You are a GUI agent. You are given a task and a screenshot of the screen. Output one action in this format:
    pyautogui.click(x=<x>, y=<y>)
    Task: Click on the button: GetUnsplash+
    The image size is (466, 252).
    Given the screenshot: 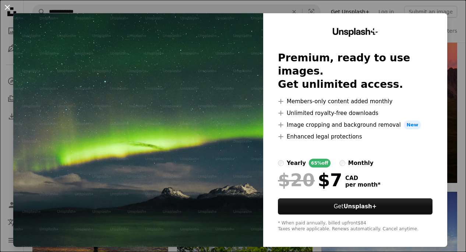 What is the action you would take?
    pyautogui.click(x=355, y=207)
    